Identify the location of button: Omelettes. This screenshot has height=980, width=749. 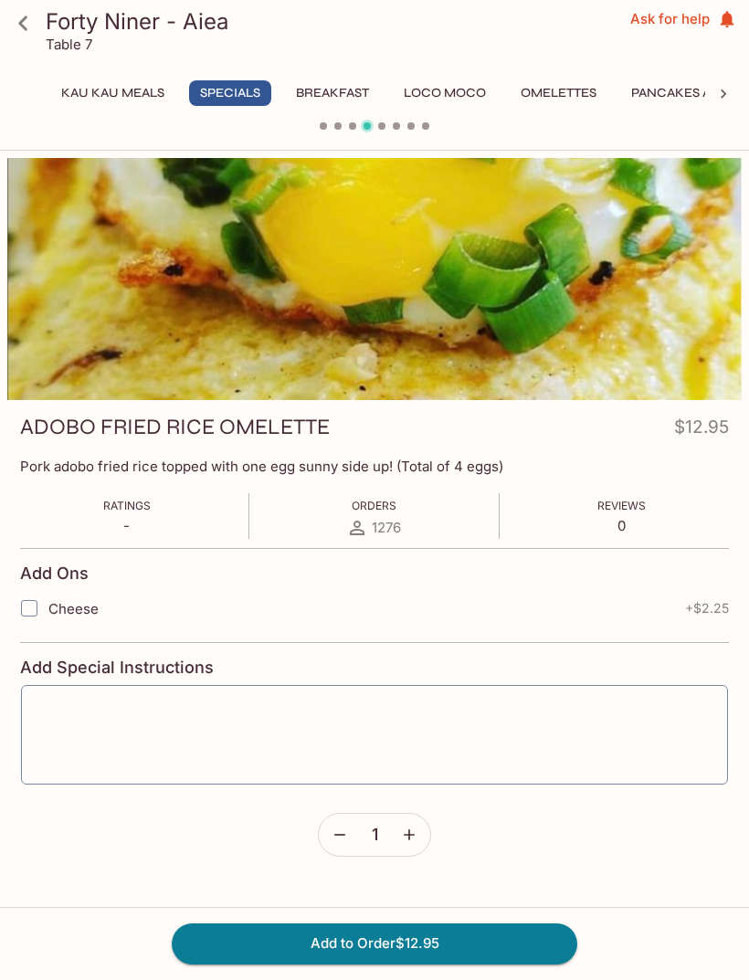
(558, 93).